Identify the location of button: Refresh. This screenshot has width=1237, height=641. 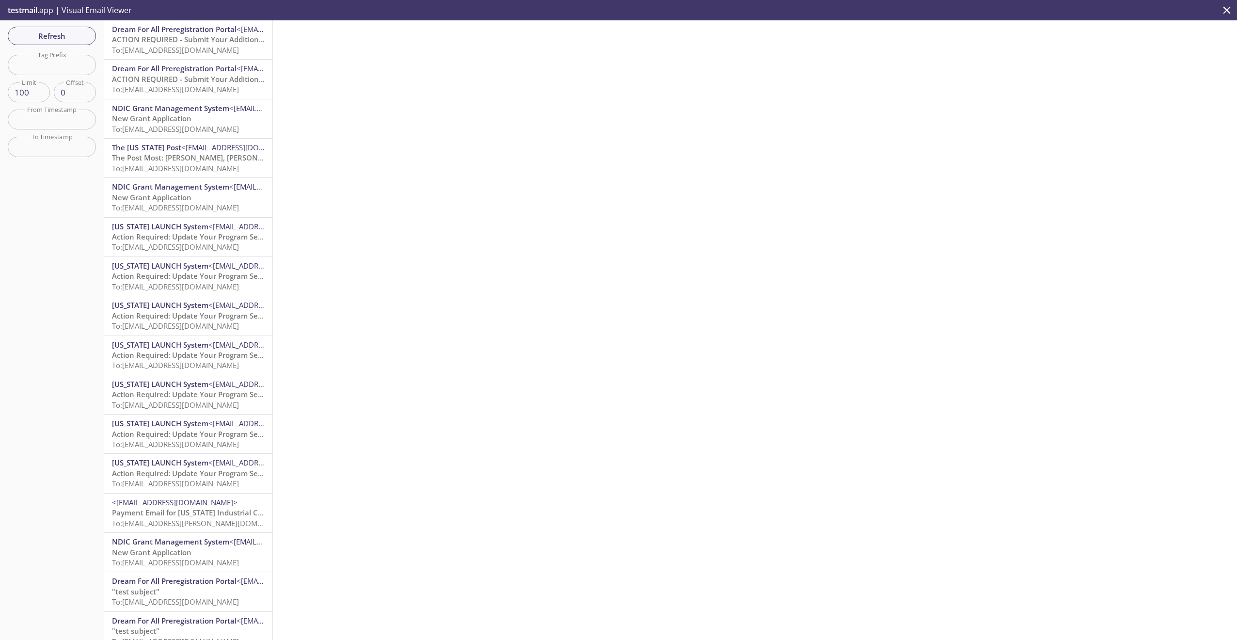
(52, 36).